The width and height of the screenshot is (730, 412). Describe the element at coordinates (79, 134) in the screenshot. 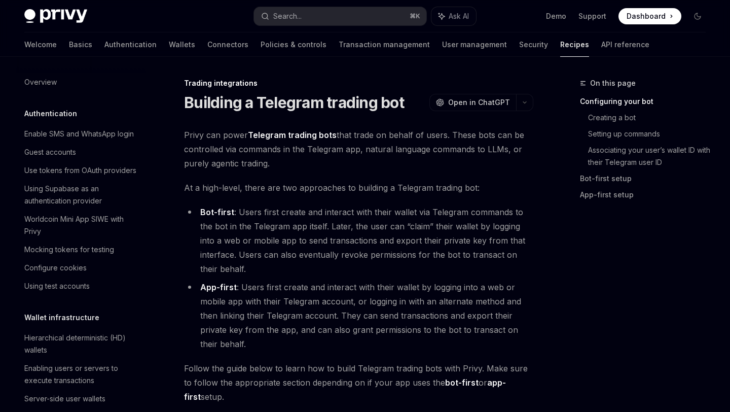

I see `div: Enable SMS and WhatsApp login` at that location.